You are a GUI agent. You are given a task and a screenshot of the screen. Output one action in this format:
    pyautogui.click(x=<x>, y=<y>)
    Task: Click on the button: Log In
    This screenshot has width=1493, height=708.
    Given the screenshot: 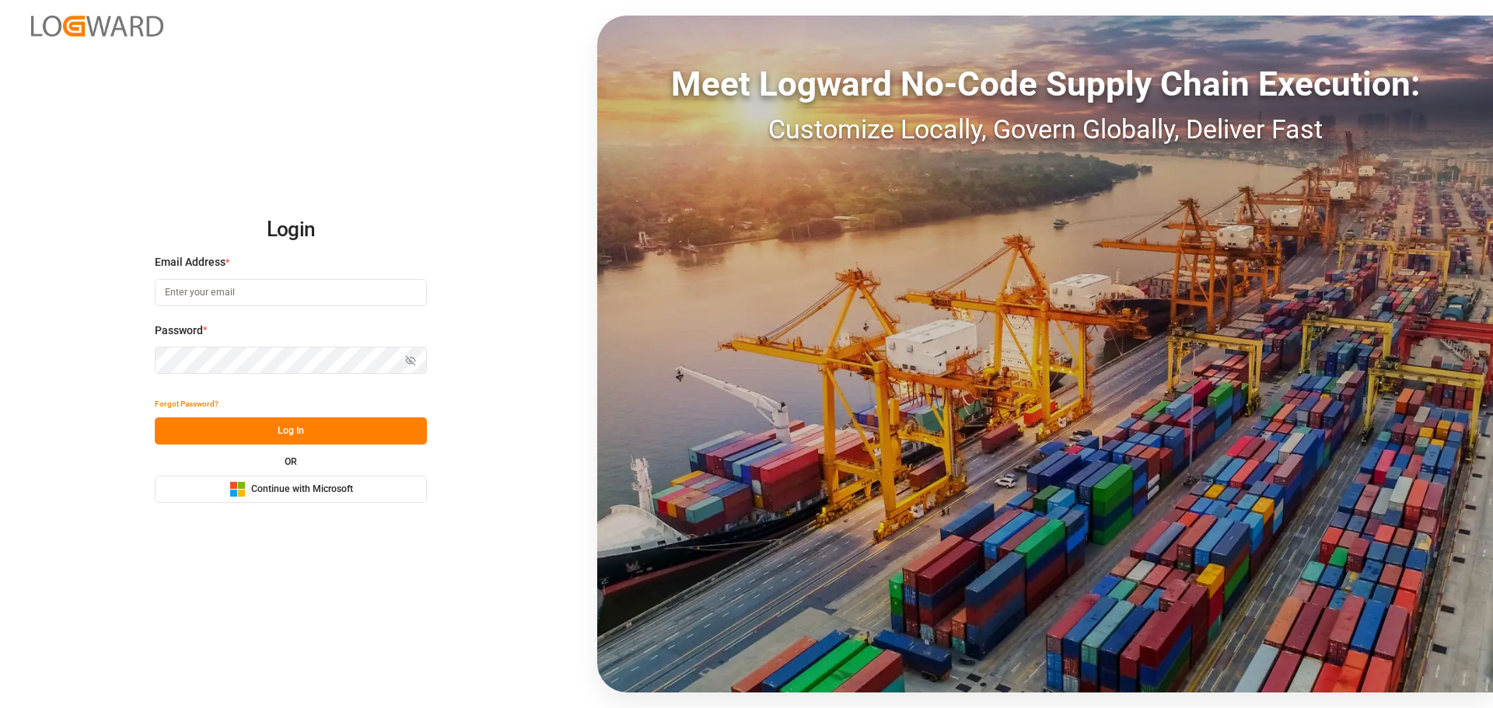 What is the action you would take?
    pyautogui.click(x=291, y=431)
    